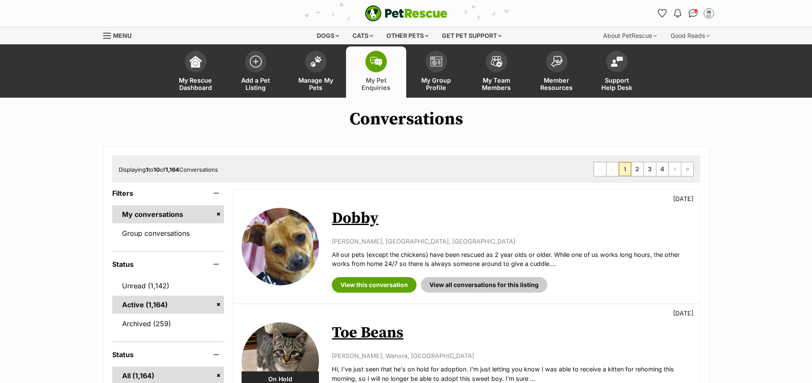 The width and height of the screenshot is (812, 383). Describe the element at coordinates (168, 169) in the screenshot. I see `span: Displaying to of Conversations` at that location.